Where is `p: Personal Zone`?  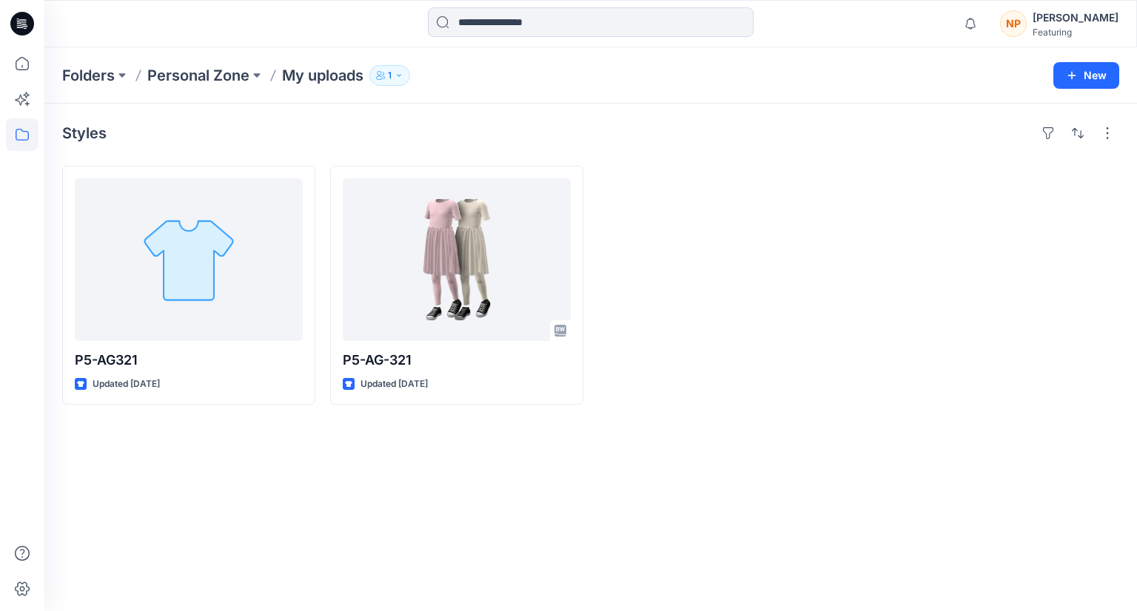 p: Personal Zone is located at coordinates (198, 75).